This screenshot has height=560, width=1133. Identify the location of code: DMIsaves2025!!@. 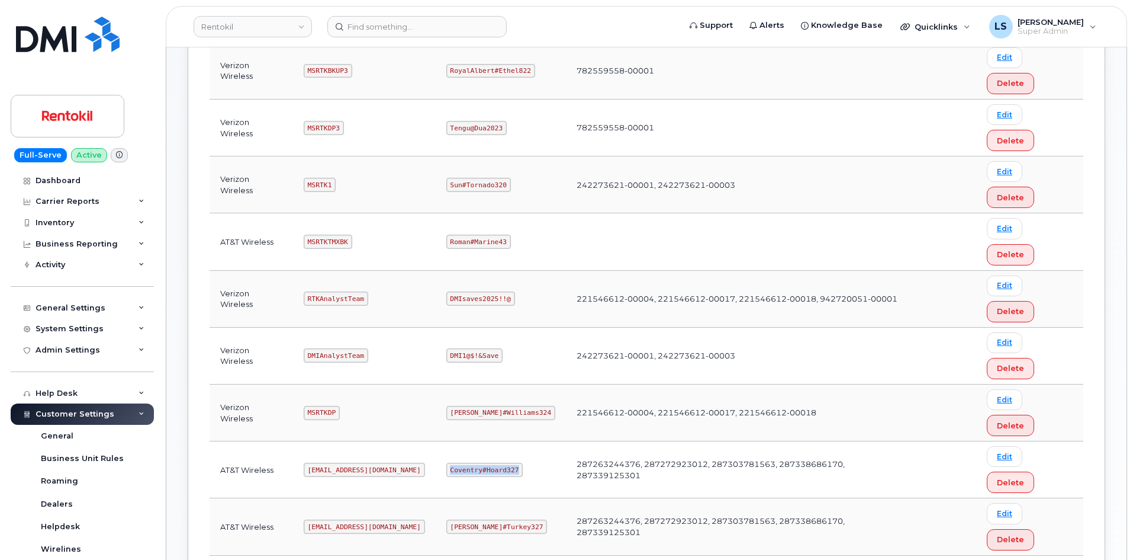
(481, 298).